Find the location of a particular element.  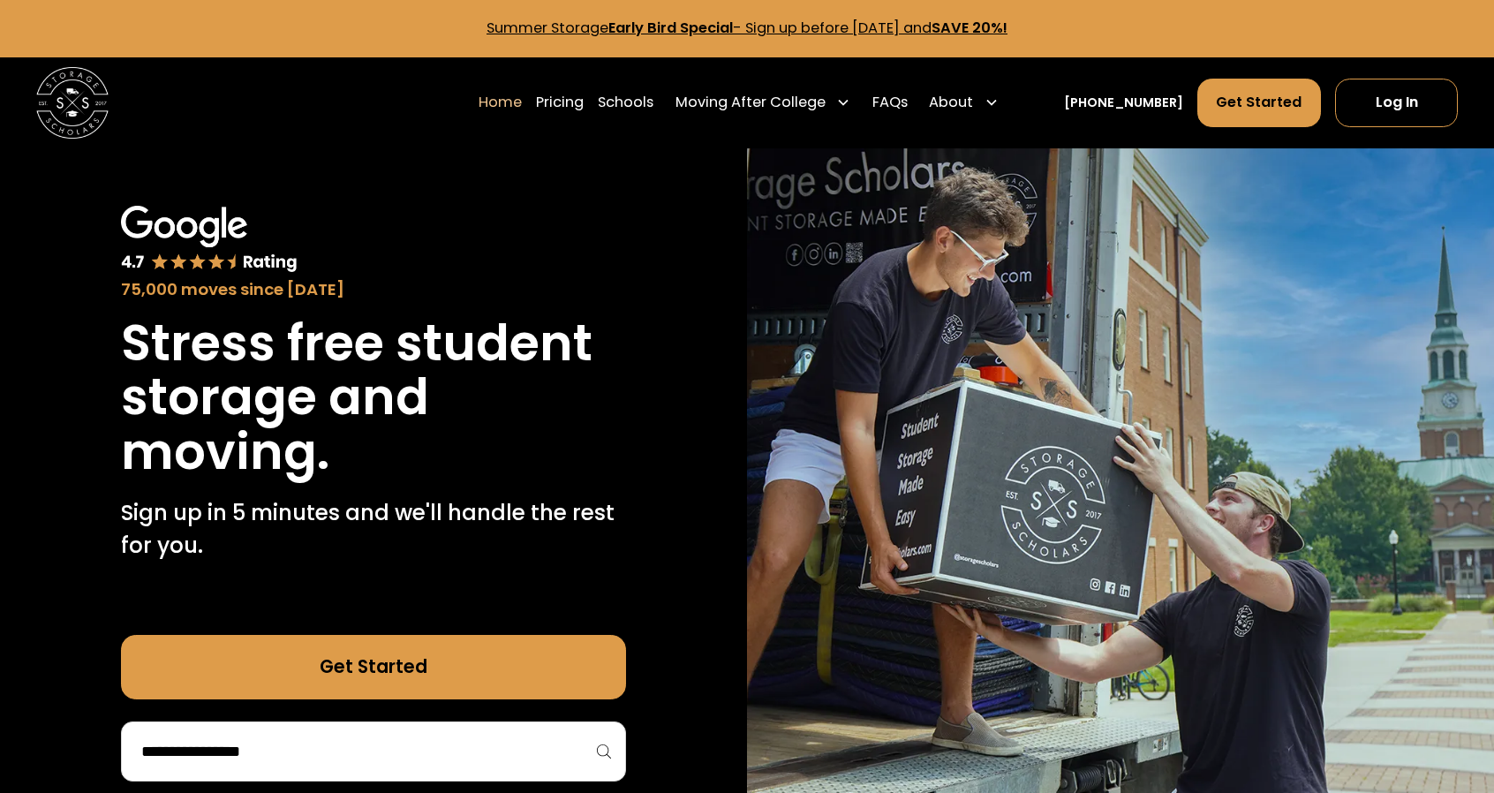

a: Log In is located at coordinates (1396, 102).